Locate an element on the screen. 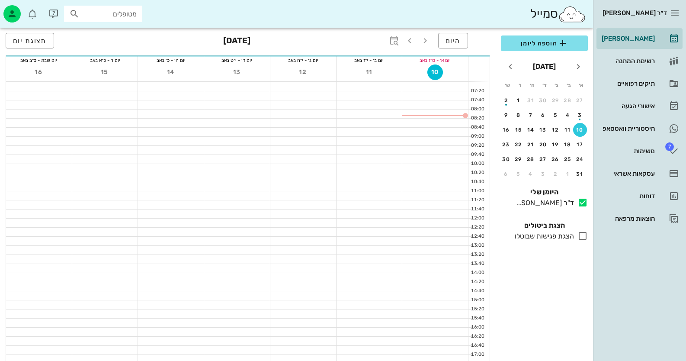 This screenshot has height=361, width=686. div: 15:00 is located at coordinates (477, 300).